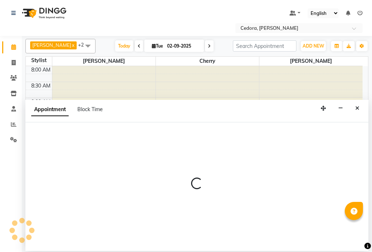  Describe the element at coordinates (124, 46) in the screenshot. I see `span: Today` at that location.